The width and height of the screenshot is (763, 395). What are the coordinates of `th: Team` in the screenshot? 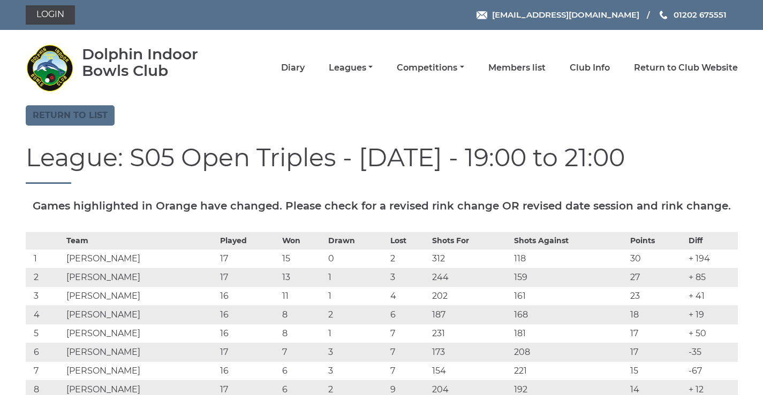 It's located at (140, 241).